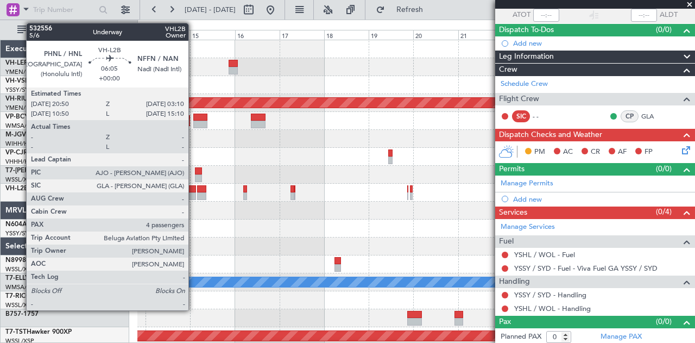 This screenshot has height=343, width=695. What do you see at coordinates (17, 81) in the screenshot?
I see `span: VH-VSK` at bounding box center [17, 81].